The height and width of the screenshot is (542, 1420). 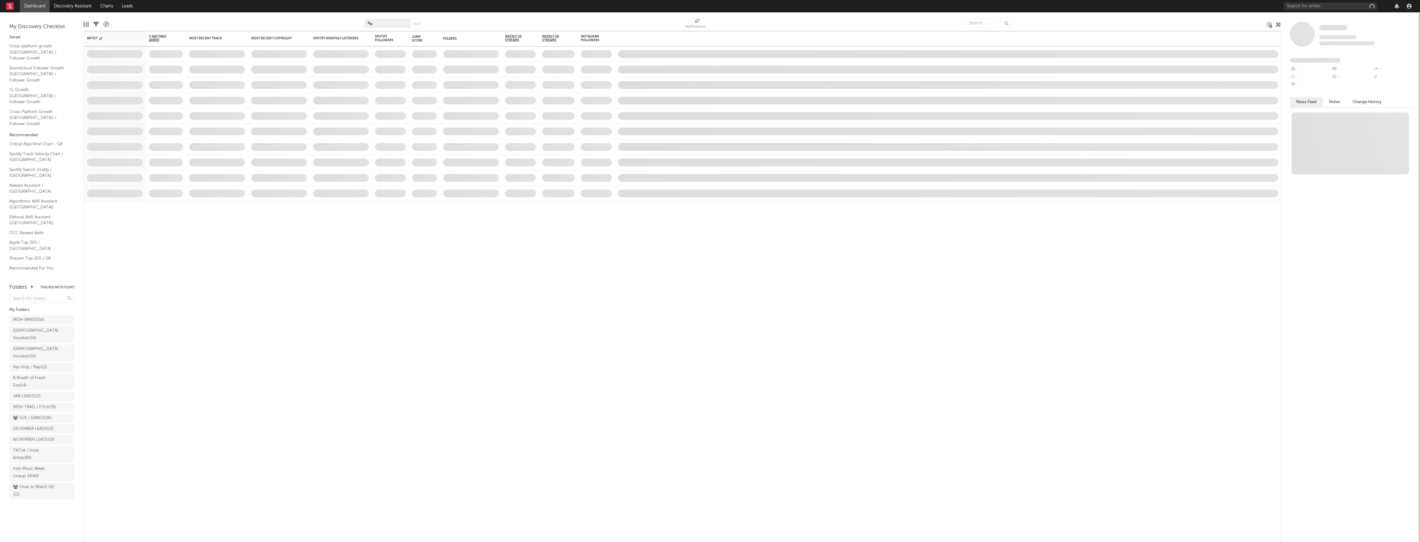 What do you see at coordinates (30, 367) in the screenshot?
I see `div: Hip-Hop / Rap ( 12 )` at bounding box center [30, 367].